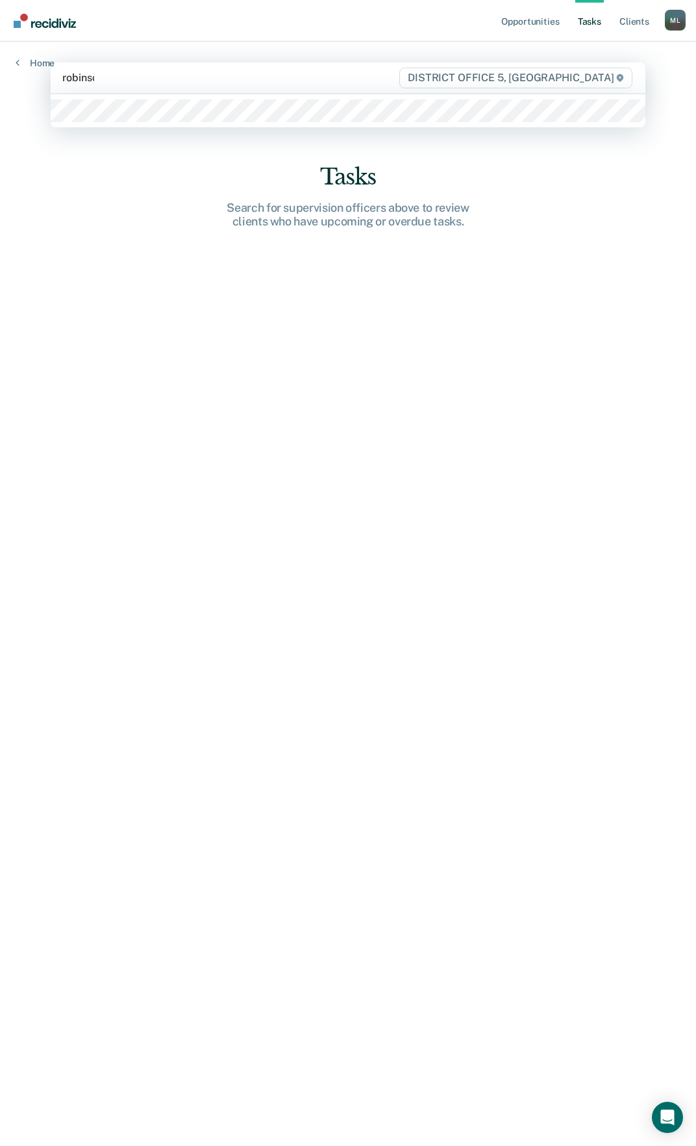 This screenshot has height=1146, width=696. I want to click on img: Recidiviz, so click(45, 21).